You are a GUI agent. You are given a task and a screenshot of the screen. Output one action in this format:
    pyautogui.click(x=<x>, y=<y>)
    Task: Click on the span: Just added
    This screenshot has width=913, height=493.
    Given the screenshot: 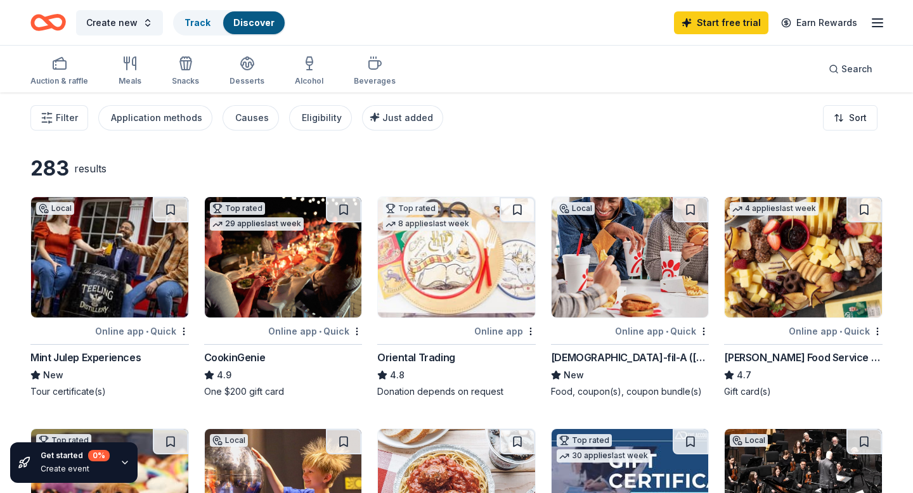 What is the action you would take?
    pyautogui.click(x=408, y=117)
    